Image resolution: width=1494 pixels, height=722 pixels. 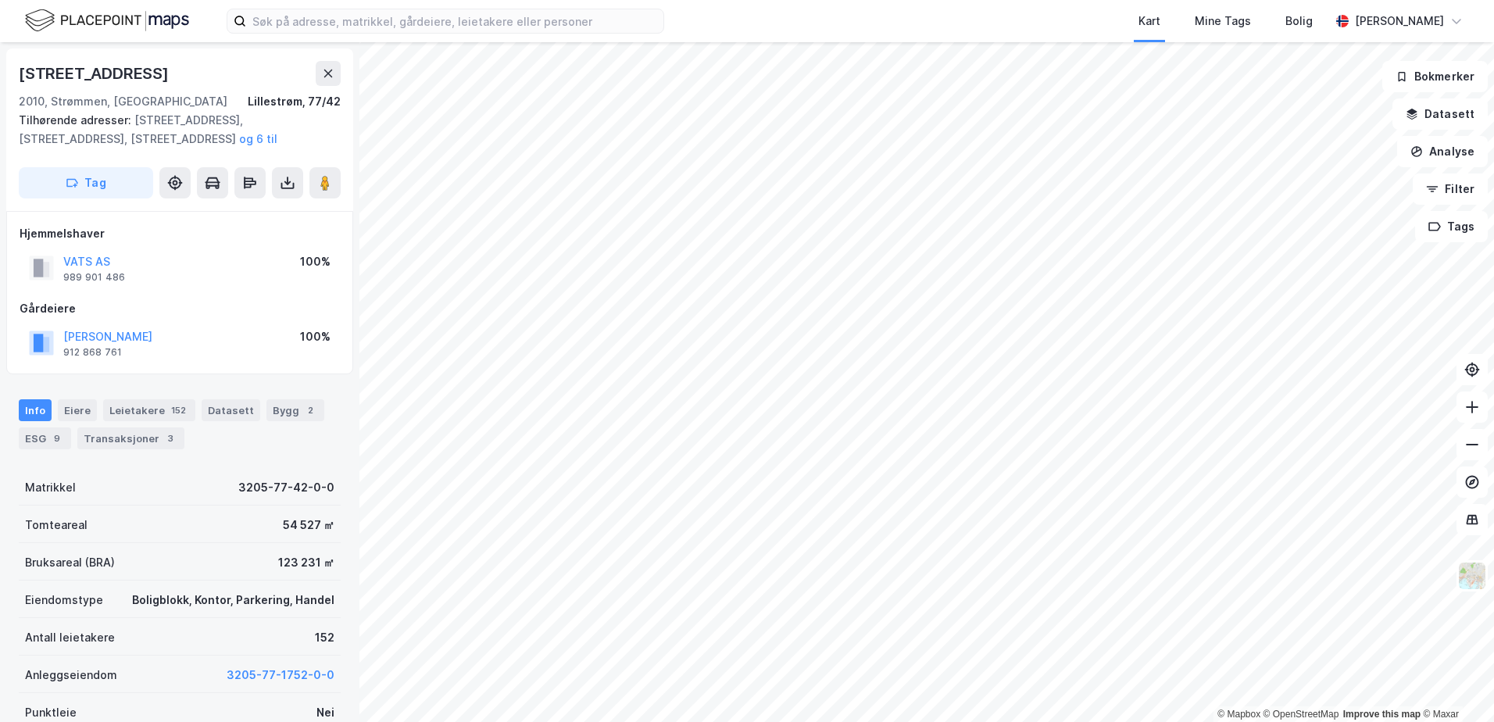 What do you see at coordinates (309, 525) in the screenshot?
I see `div: 54 527 ㎡` at bounding box center [309, 525].